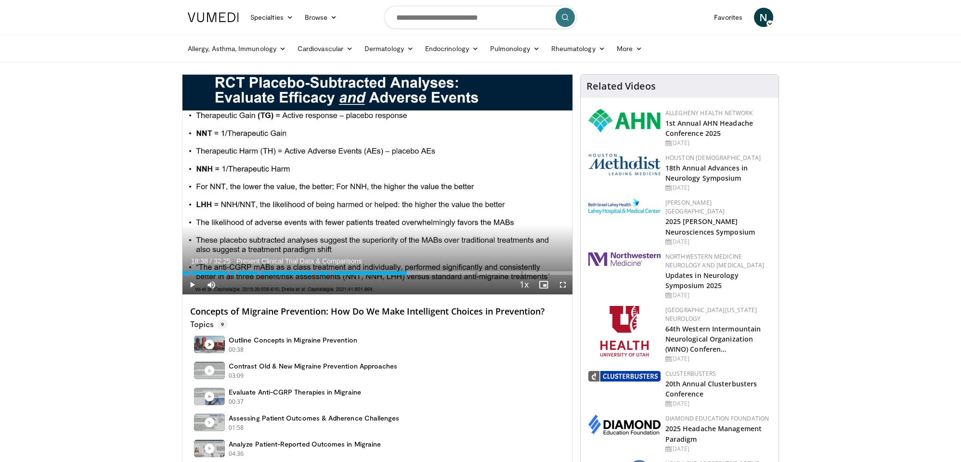 The image size is (961, 462). I want to click on button: Mute, so click(211, 285).